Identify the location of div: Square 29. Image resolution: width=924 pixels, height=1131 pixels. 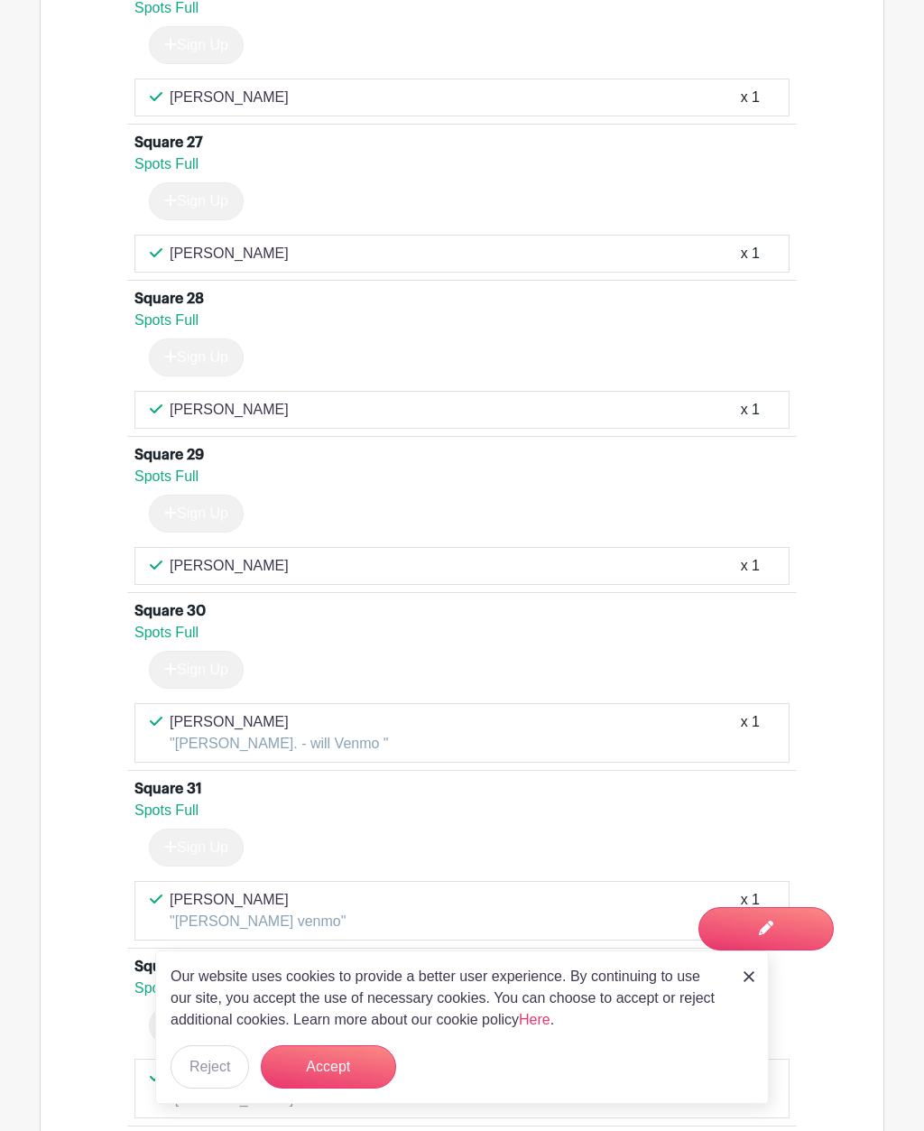
(169, 455).